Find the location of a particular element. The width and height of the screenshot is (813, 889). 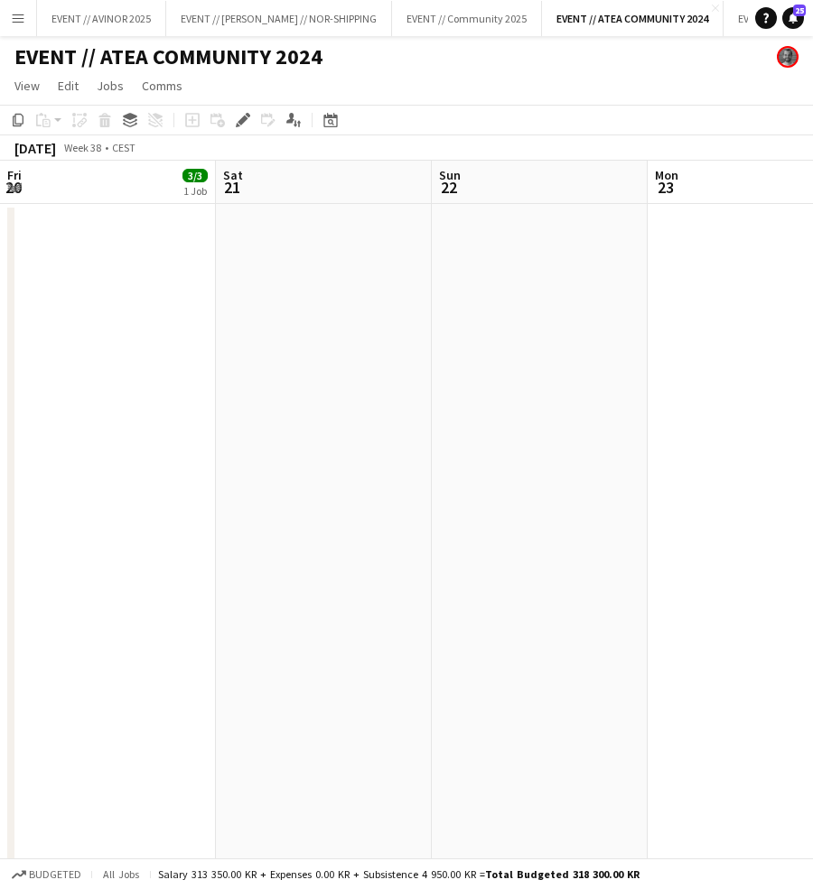

span: 3/3 is located at coordinates (195, 175).